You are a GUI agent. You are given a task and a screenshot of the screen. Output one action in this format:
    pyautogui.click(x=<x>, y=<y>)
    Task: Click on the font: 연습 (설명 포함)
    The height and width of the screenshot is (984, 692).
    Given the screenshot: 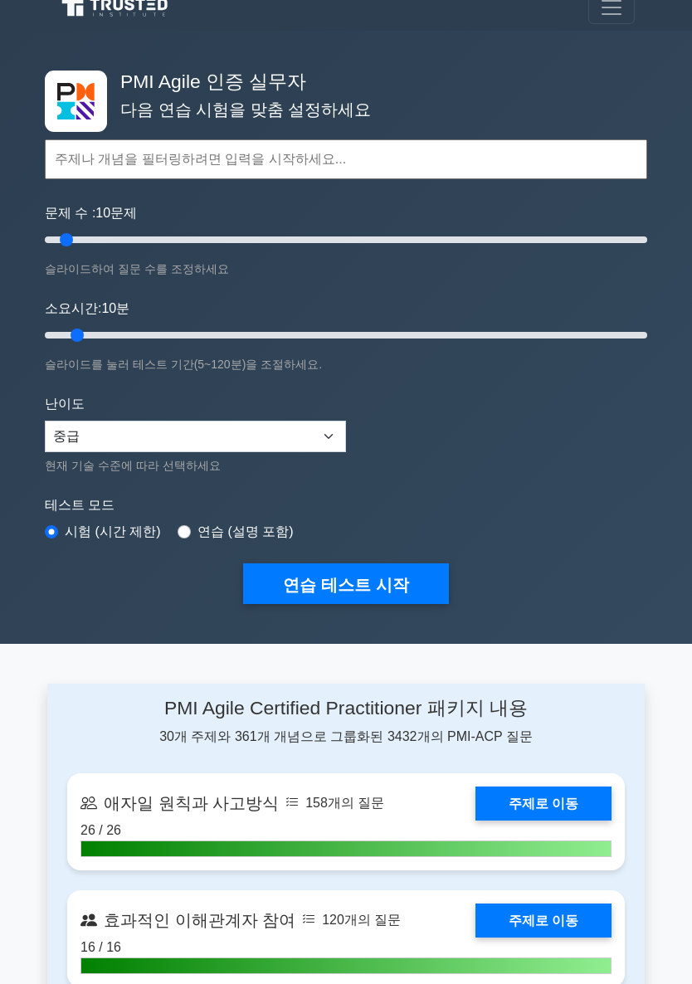 What is the action you would take?
    pyautogui.click(x=246, y=531)
    